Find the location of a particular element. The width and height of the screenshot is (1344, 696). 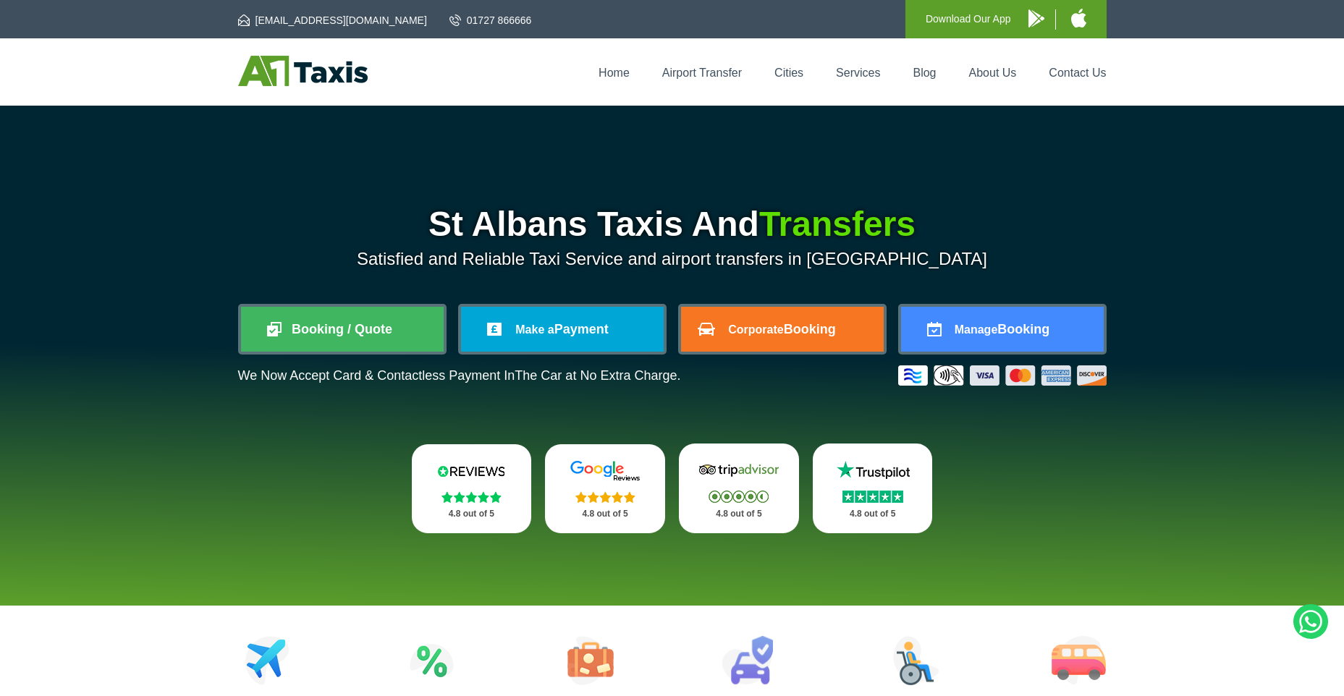

a: ManageBooking is located at coordinates (1003, 329).